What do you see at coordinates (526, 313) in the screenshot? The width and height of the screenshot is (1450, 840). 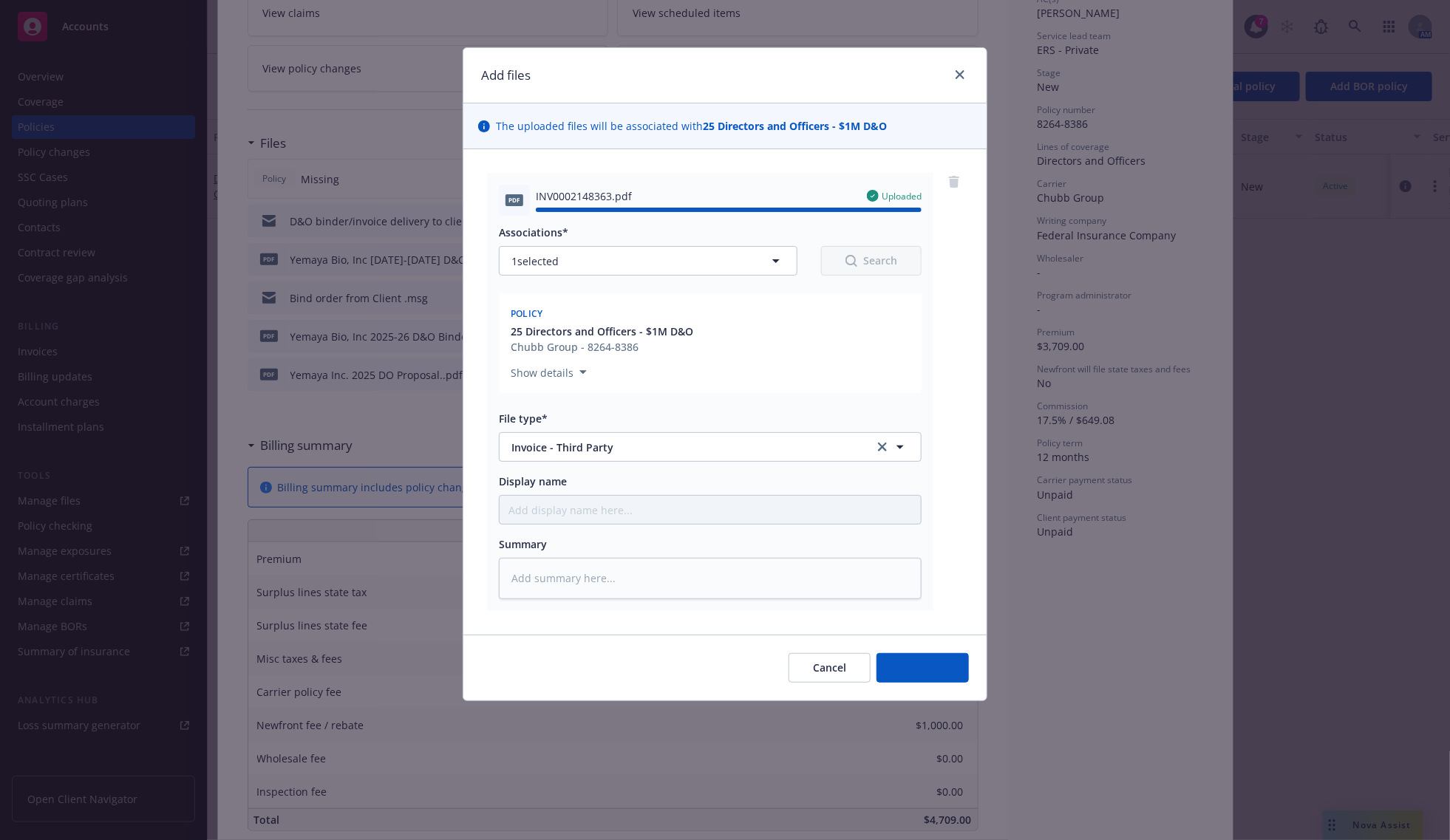 I see `span: Policy` at bounding box center [526, 313].